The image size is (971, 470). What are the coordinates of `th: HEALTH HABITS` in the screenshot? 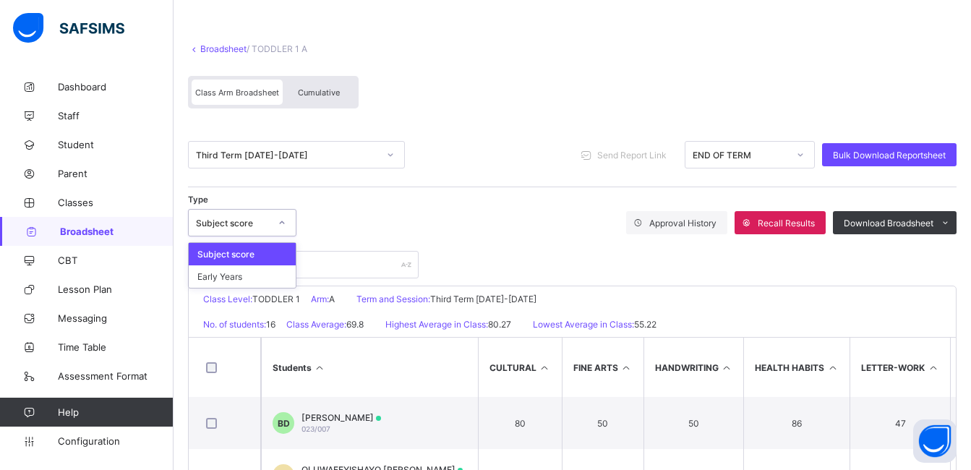 It's located at (796, 367).